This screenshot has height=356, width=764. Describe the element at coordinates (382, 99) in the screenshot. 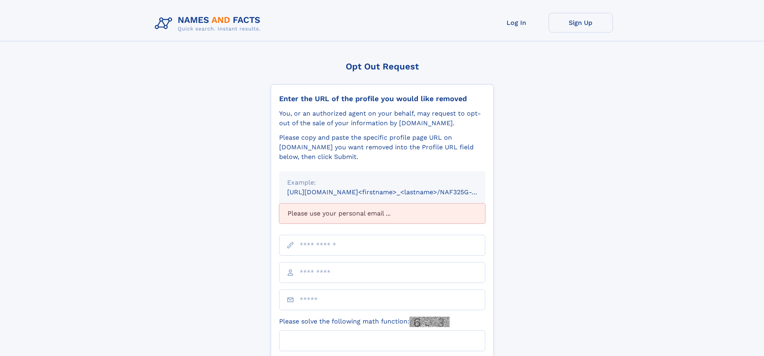

I see `div: Enter the URL of the profile you would like removed` at that location.